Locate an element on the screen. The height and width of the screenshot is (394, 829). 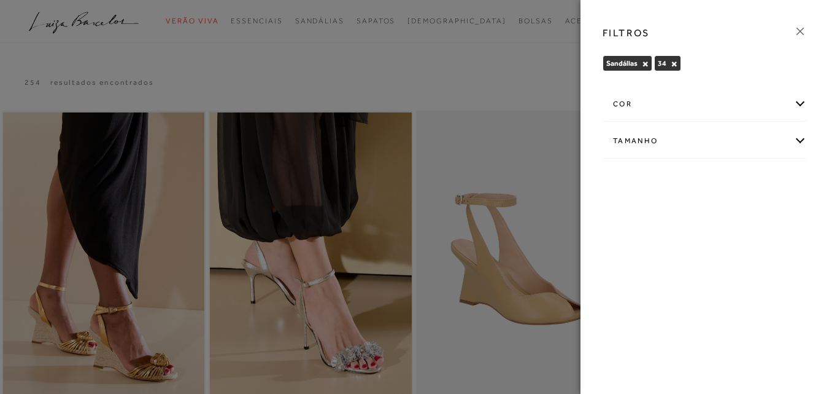
span: Sandálias is located at coordinates (622, 63).